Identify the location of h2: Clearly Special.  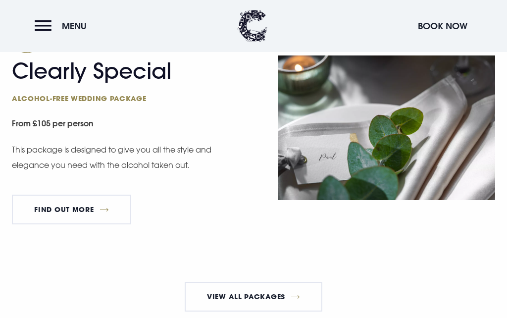
(108, 81).